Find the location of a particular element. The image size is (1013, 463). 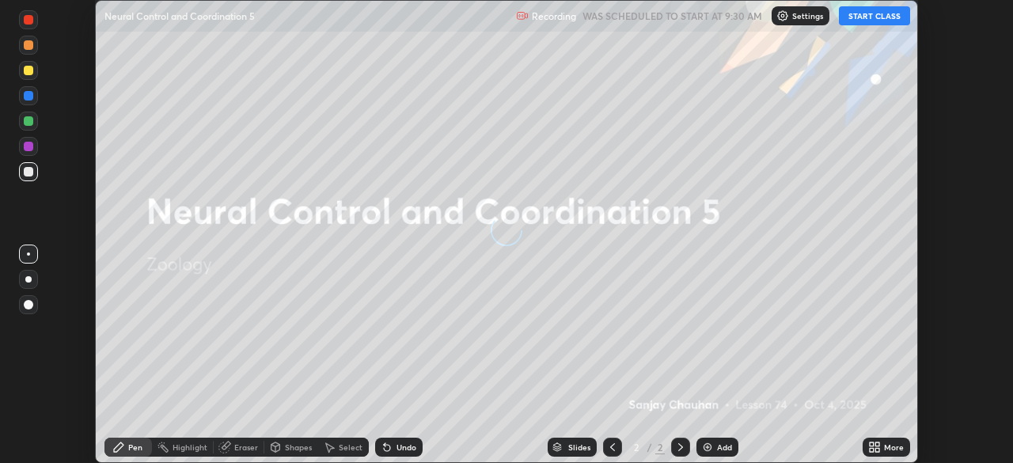

div: Select is located at coordinates (350, 447).